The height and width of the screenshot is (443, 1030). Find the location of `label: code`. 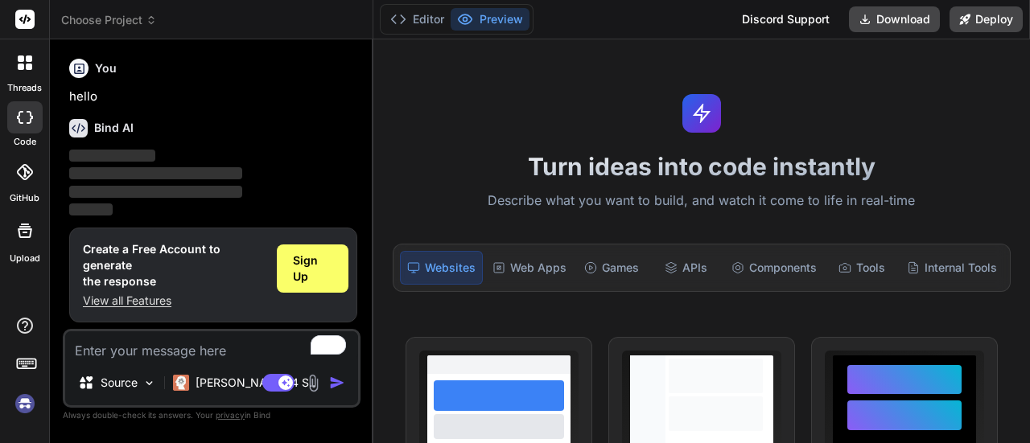

label: code is located at coordinates (25, 142).